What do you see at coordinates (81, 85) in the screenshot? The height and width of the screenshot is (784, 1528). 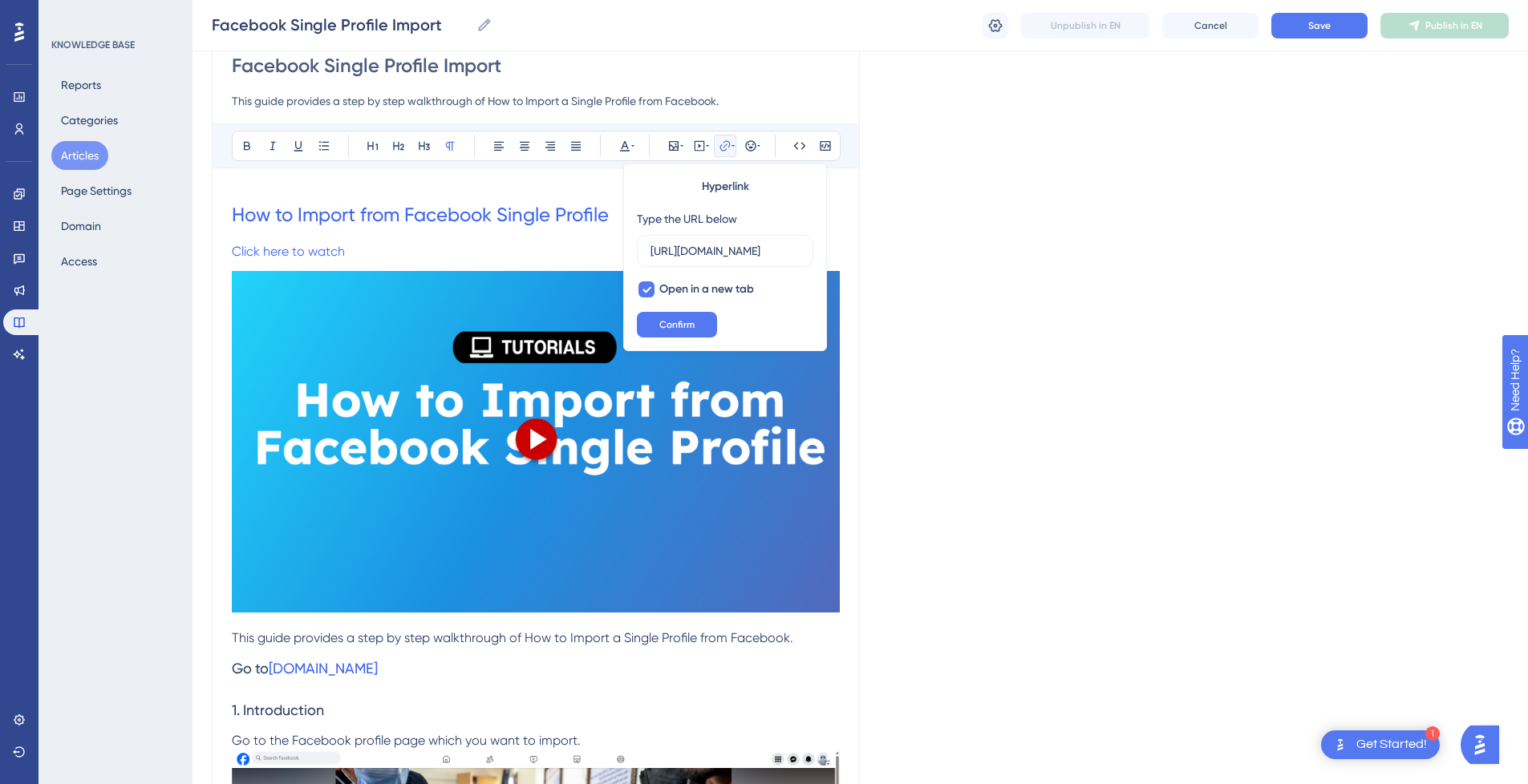 I see `button: Reports` at bounding box center [81, 85].